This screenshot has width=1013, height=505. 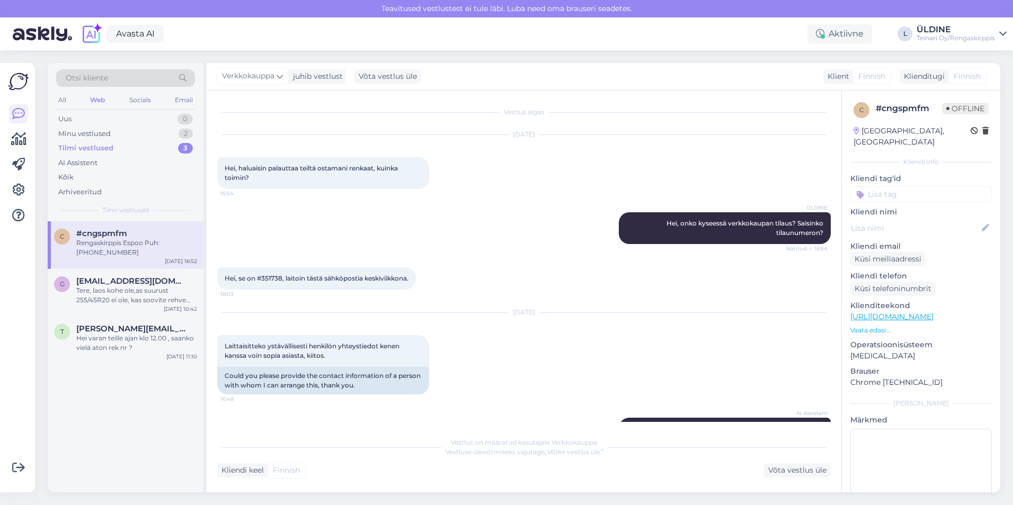 What do you see at coordinates (316, 278) in the screenshot?
I see `span: Hei, se on #351738, laitoin tästä sähköpostia keskiviikkona.` at bounding box center [316, 278].